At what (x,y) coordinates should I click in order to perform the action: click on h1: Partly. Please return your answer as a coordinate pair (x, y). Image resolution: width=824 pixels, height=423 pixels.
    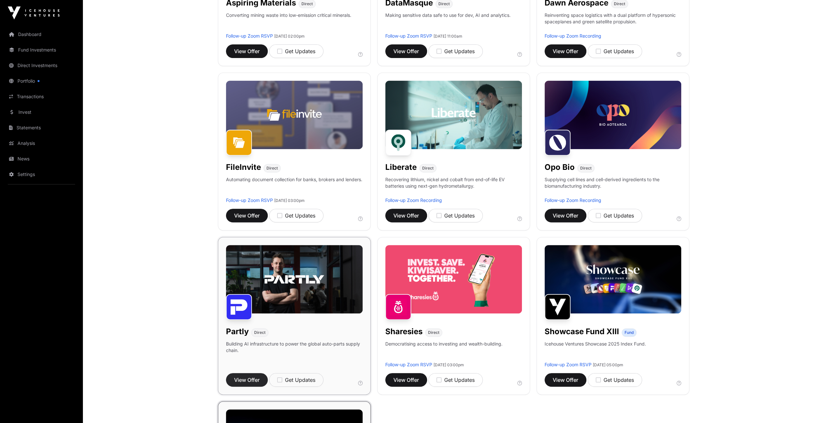
    Looking at the image, I should click on (237, 331).